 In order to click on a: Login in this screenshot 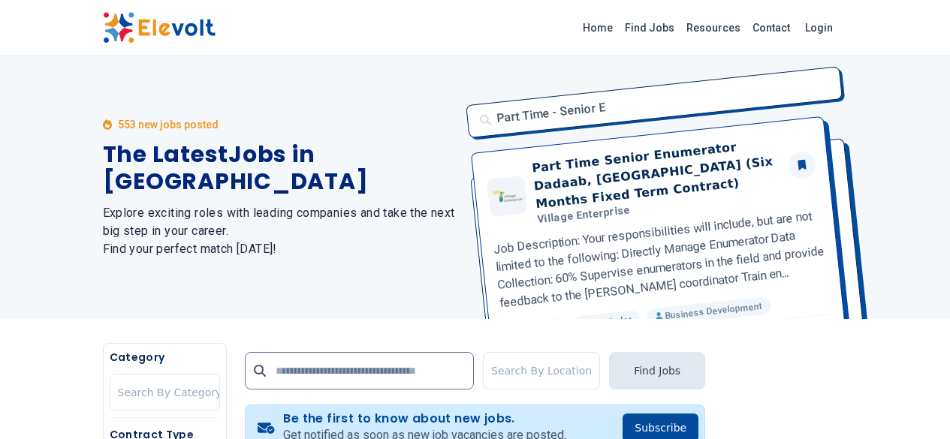, I will do `click(819, 28)`.